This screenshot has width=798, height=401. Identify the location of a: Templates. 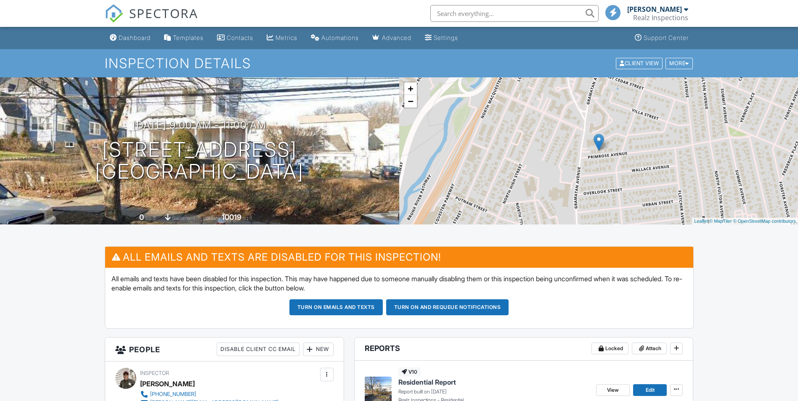
(184, 38).